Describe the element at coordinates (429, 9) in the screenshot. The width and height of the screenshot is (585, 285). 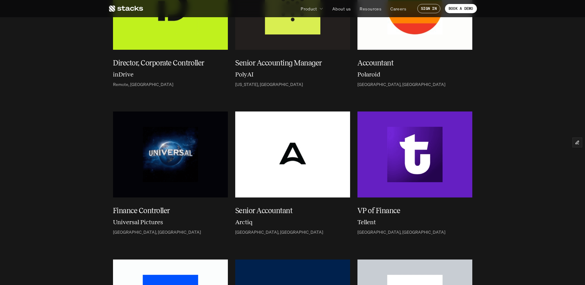
I see `a: SIGN IN` at that location.